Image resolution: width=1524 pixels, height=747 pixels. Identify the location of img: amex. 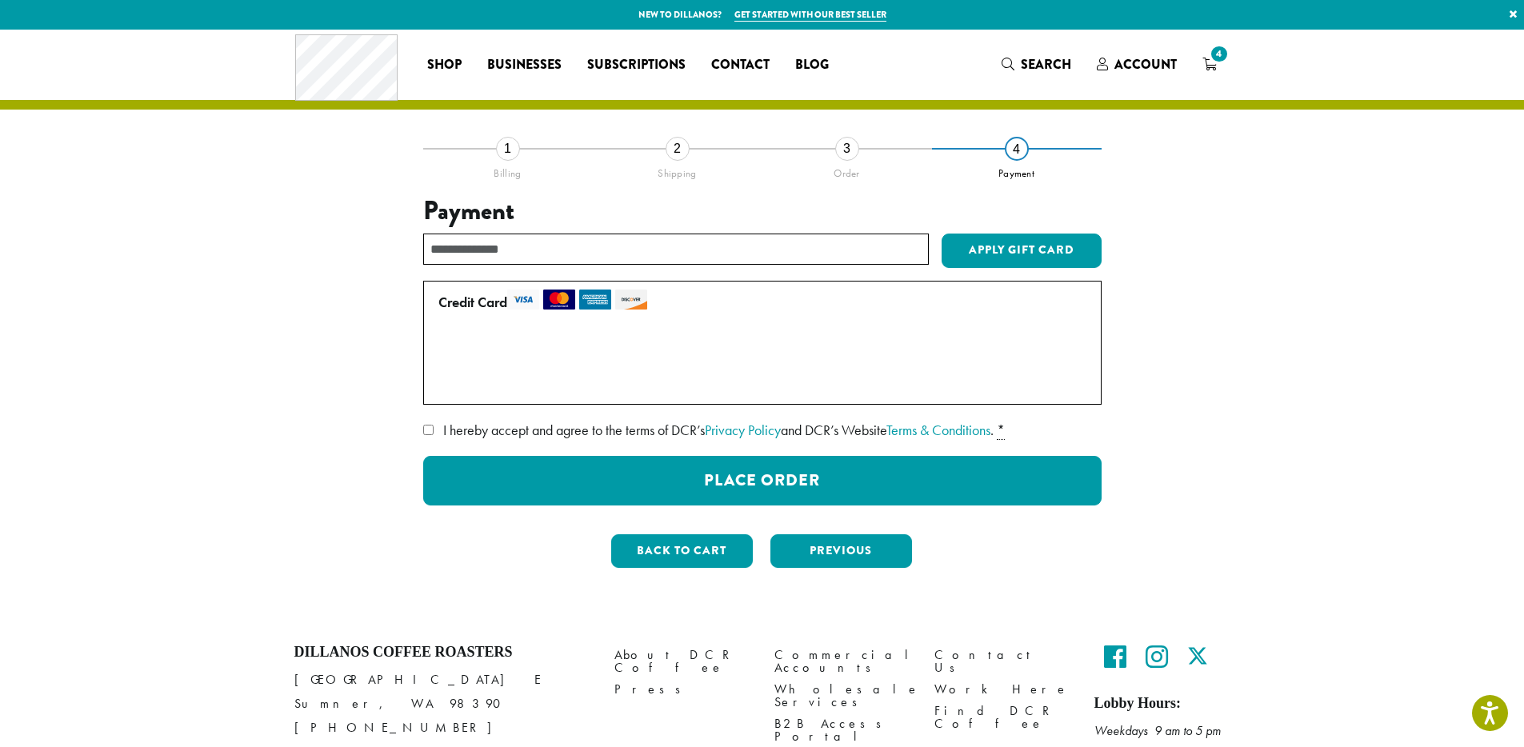
(595, 299).